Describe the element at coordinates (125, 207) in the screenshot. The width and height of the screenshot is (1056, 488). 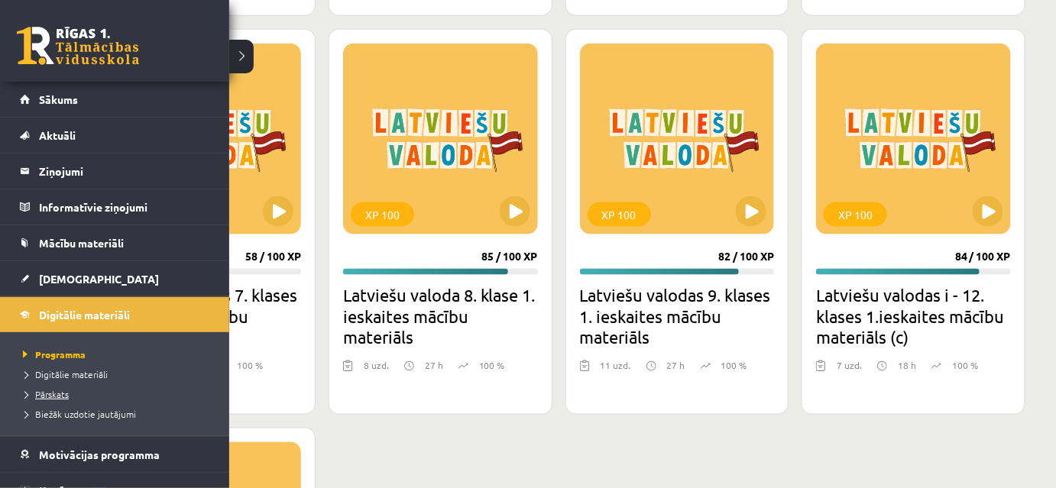
I see `legend: Informatīvie ziņojumi` at that location.